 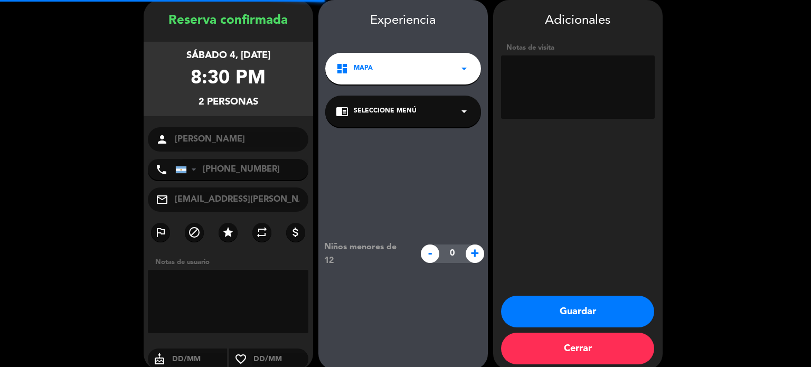 I want to click on div: Argentina: +54, so click(x=188, y=170).